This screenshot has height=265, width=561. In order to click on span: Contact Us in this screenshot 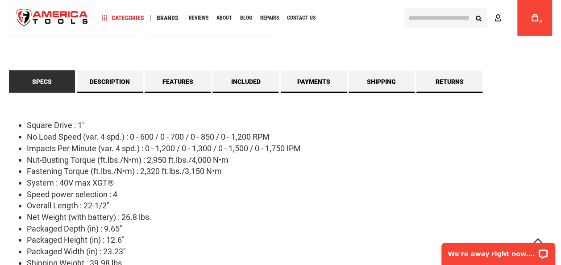, I will do `click(301, 18)`.